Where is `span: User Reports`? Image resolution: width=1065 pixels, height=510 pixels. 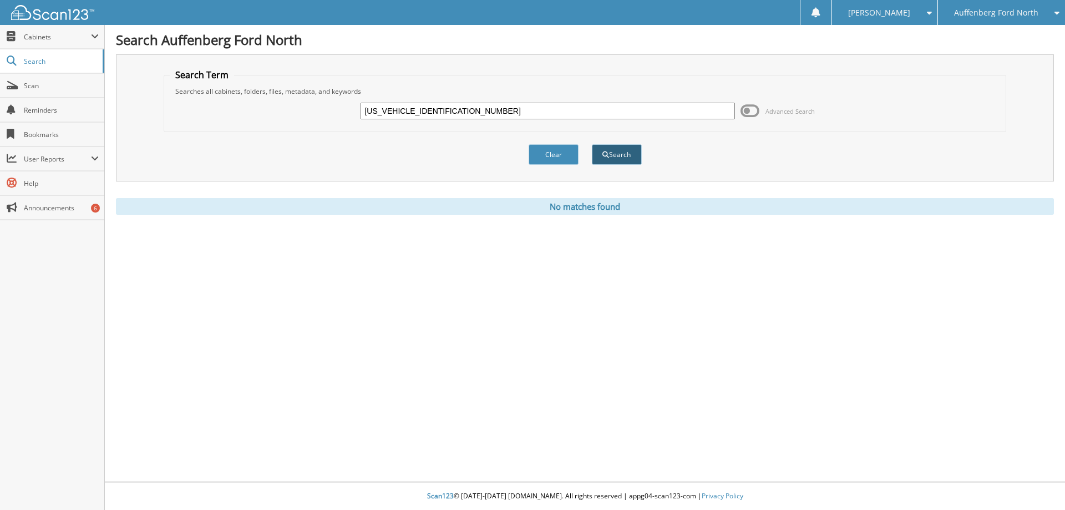
span: User Reports is located at coordinates (57, 159).